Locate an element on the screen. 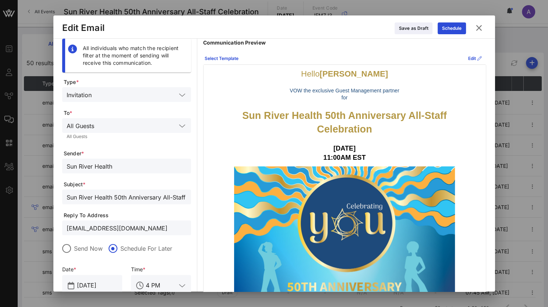 This screenshot has width=548, height=307. div: Select Template is located at coordinates (222, 59).